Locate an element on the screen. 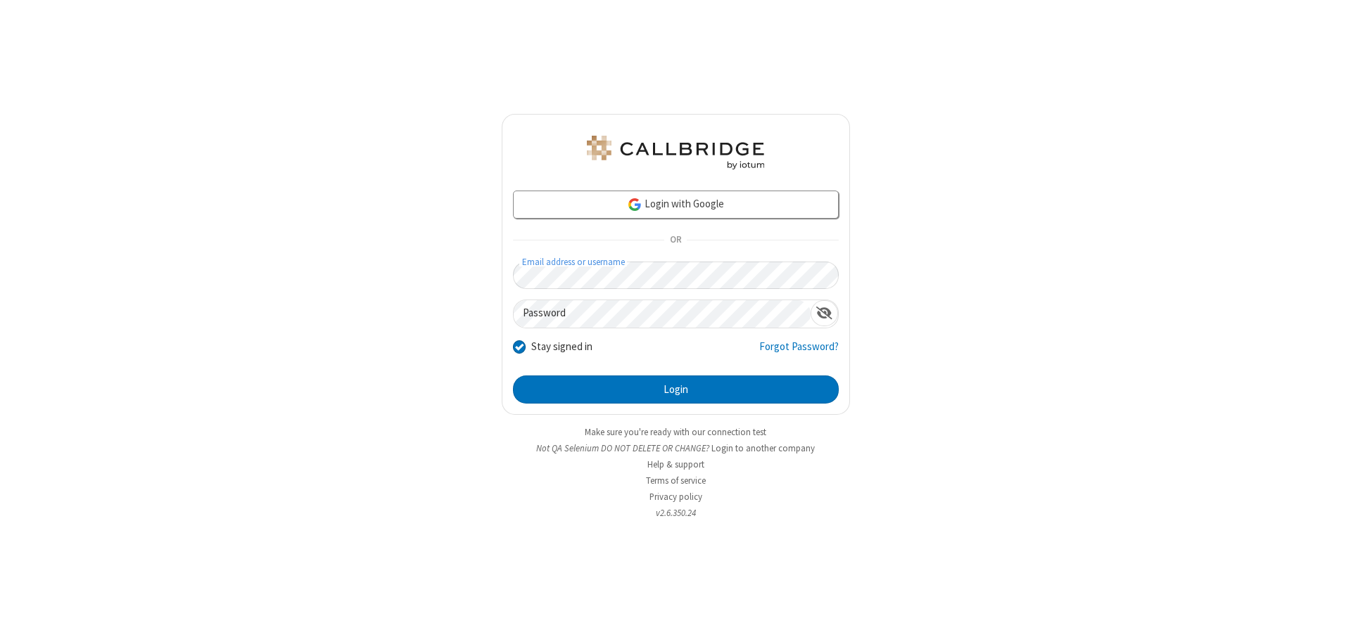  li: Not QA Selenium DO NOT DELETE OR CHANGE? is located at coordinates (675, 448).